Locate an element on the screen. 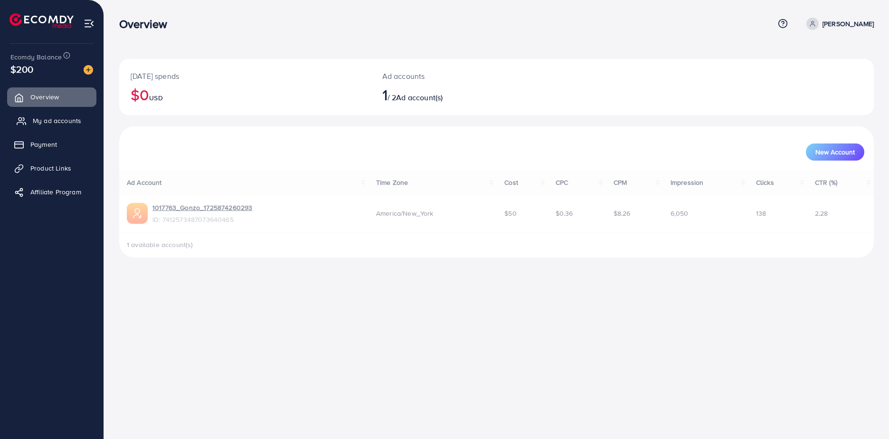 The width and height of the screenshot is (889, 439). span: $200 is located at coordinates (22, 69).